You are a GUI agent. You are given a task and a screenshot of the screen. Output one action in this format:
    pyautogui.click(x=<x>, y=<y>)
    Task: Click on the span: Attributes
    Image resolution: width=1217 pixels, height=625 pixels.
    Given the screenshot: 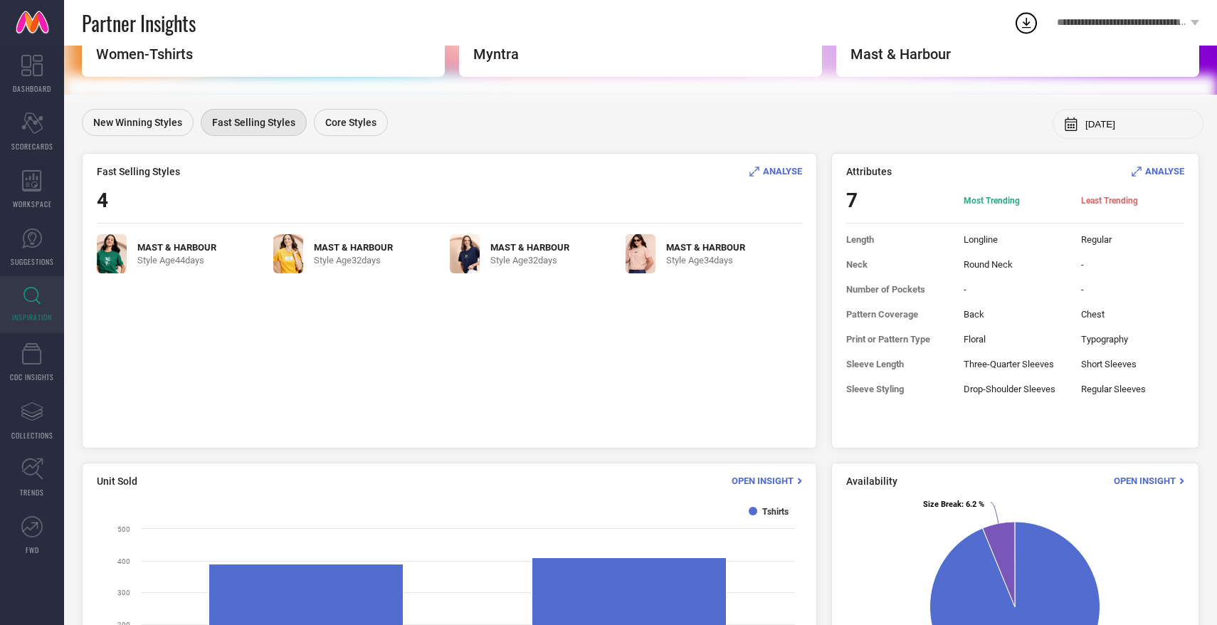 What is the action you would take?
    pyautogui.click(x=869, y=172)
    